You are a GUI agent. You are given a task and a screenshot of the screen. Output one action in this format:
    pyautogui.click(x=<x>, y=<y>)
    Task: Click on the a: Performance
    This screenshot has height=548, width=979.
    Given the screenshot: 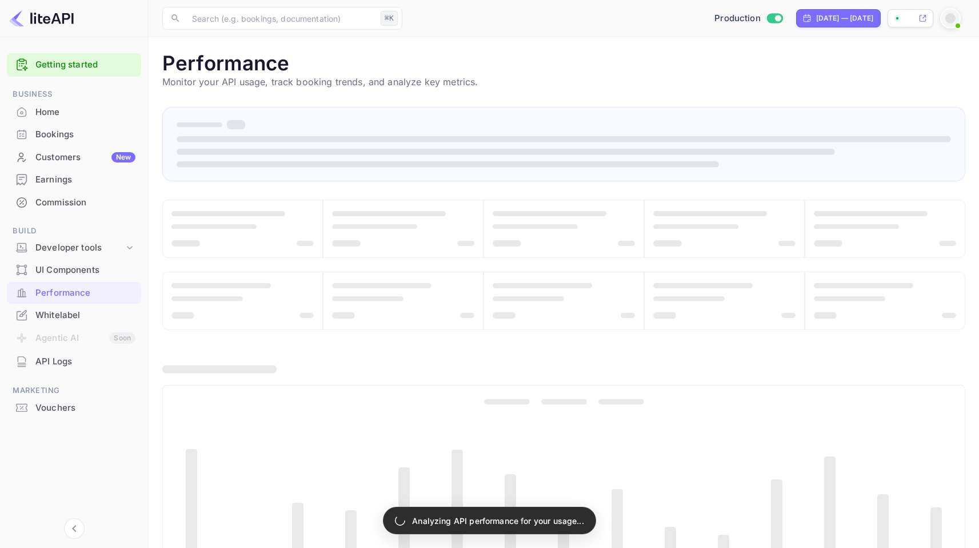 What is the action you would take?
    pyautogui.click(x=74, y=292)
    